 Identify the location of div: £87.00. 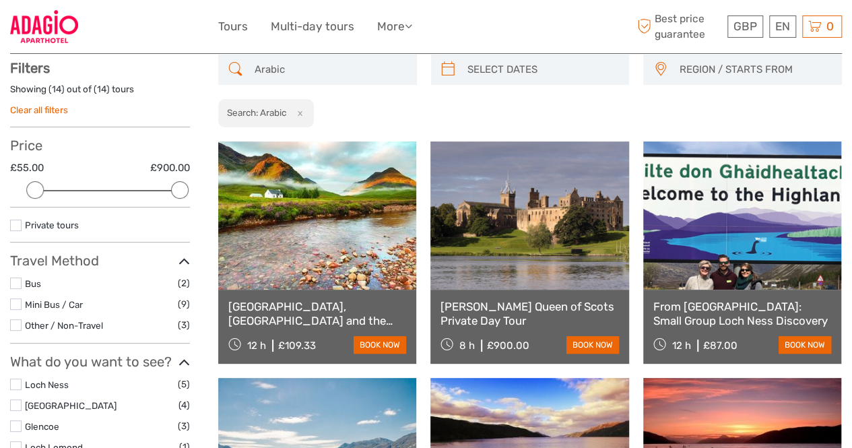
(720, 345).